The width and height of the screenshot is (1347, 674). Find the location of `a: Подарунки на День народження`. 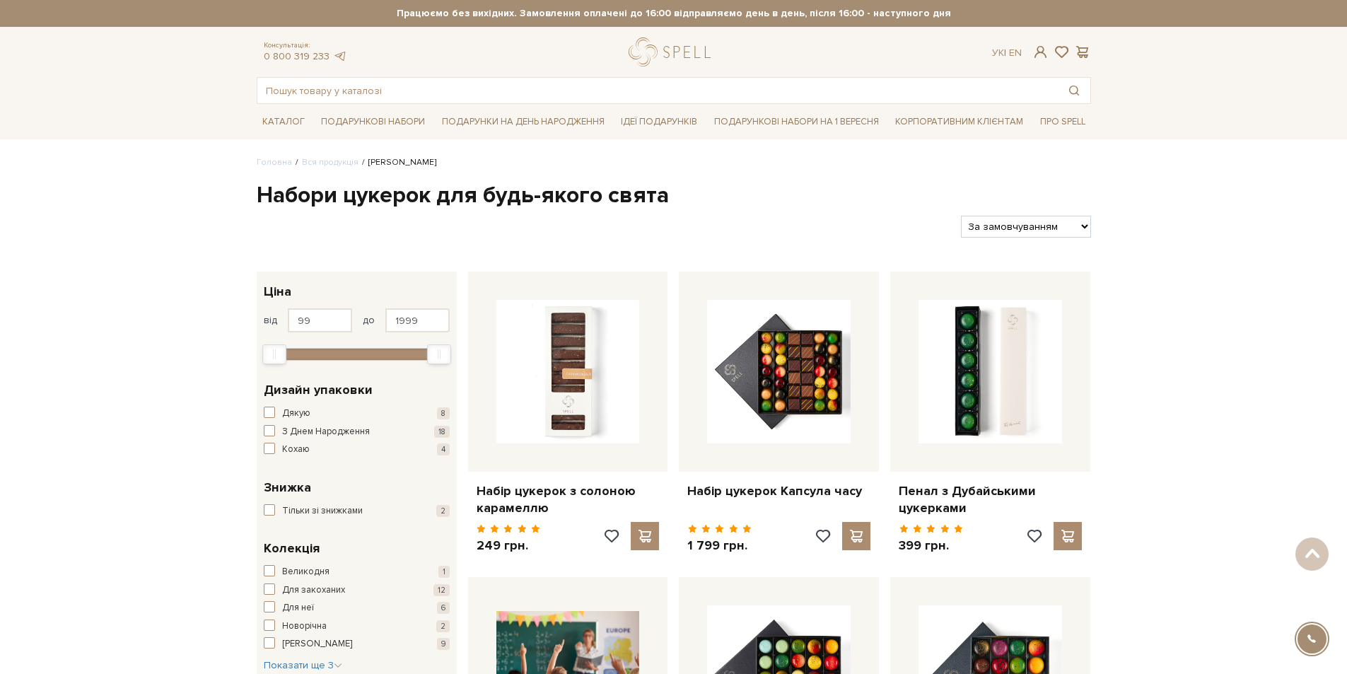

a: Подарунки на День народження is located at coordinates (523, 122).